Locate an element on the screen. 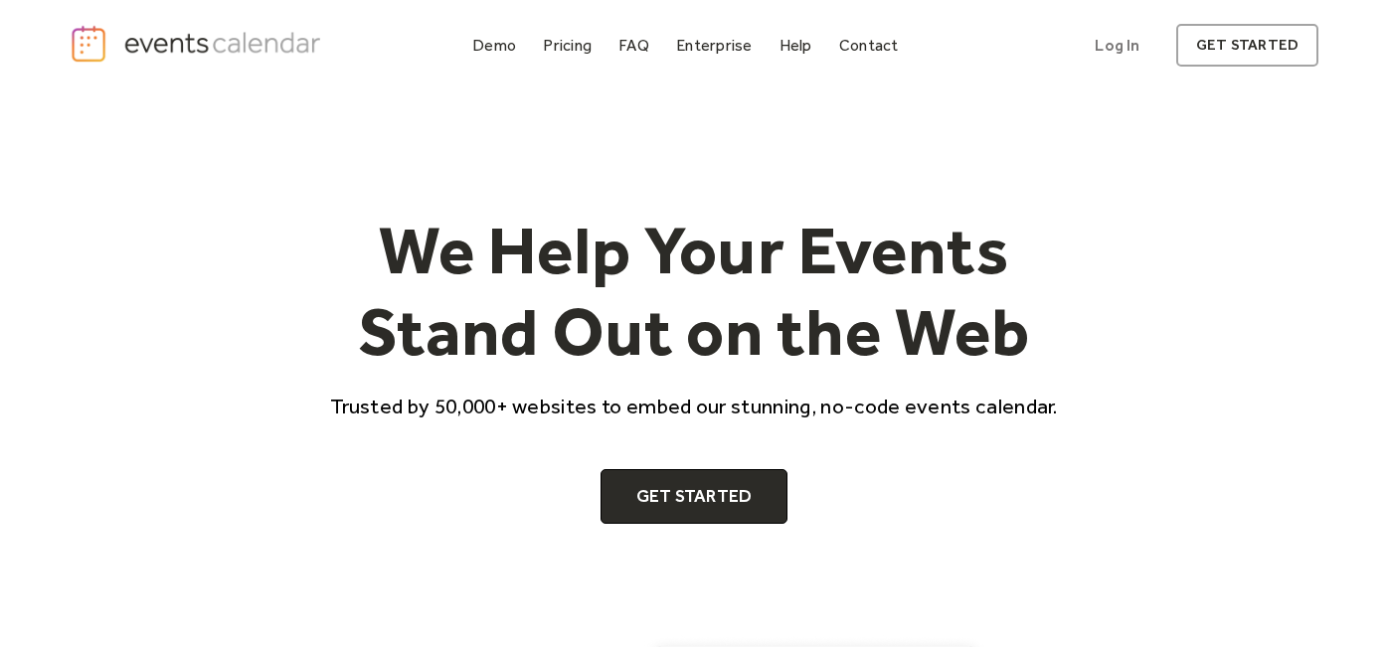 This screenshot has width=1388, height=647. a: Demo is located at coordinates (494, 45).